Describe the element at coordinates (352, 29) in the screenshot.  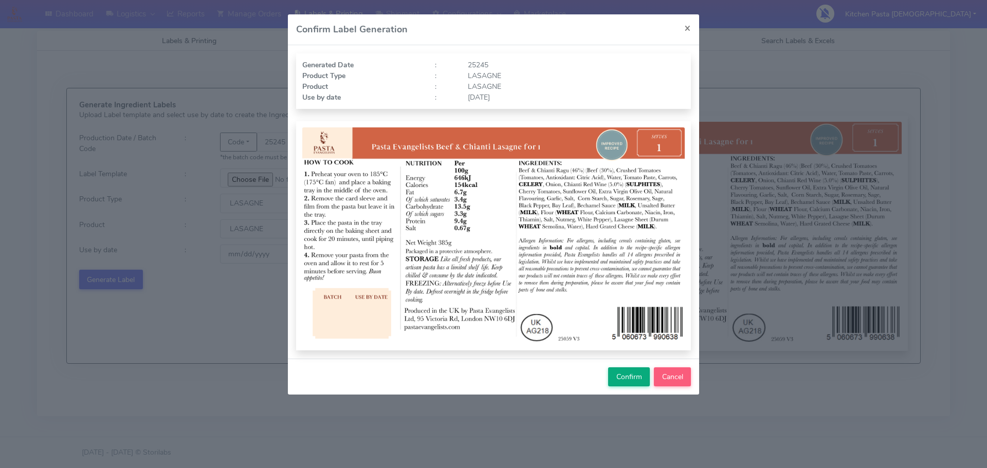
I see `h4: Confirm Label Generation` at that location.